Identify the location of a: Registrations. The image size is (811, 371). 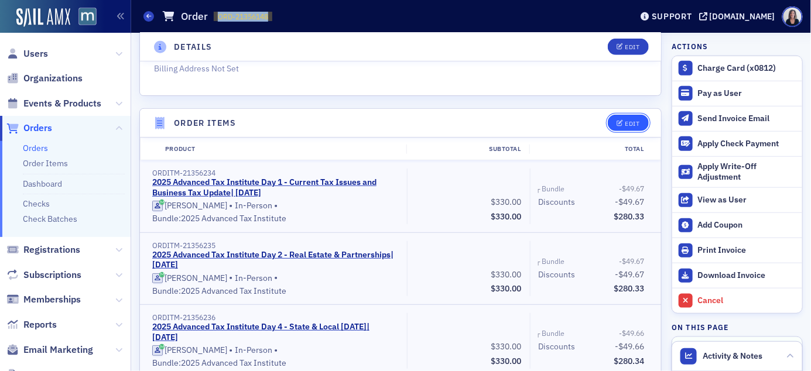
(43, 250).